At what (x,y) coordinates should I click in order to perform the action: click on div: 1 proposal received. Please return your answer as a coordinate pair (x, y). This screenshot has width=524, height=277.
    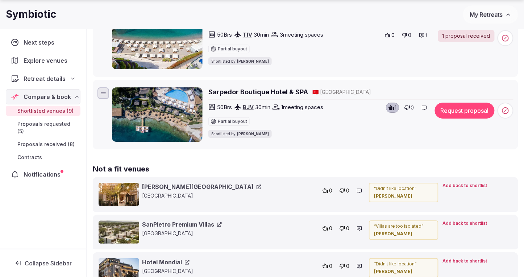
    Looking at the image, I should click on (466, 36).